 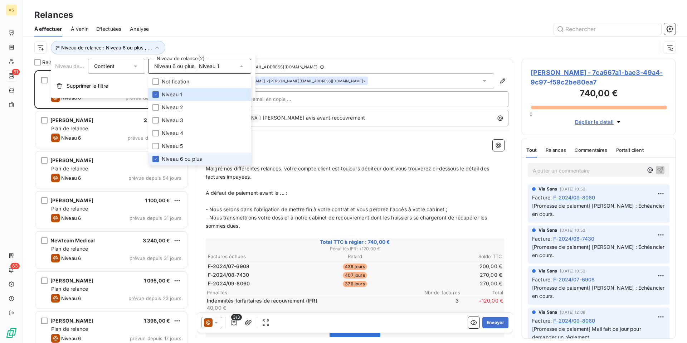 I want to click on h3: 740,00 €, so click(x=599, y=94).